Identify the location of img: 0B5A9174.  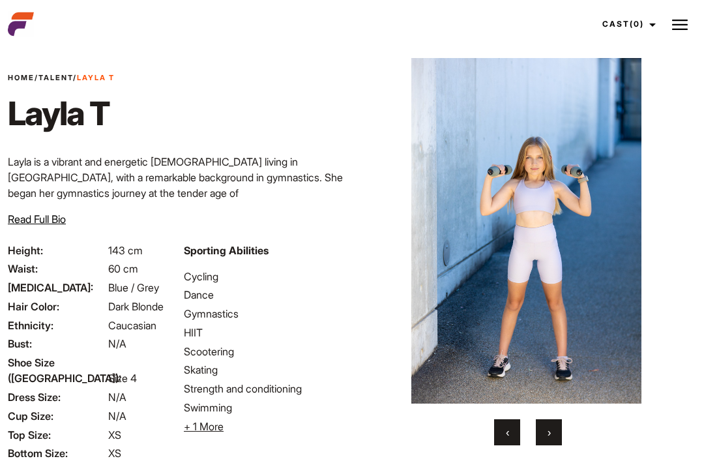
(527, 231).